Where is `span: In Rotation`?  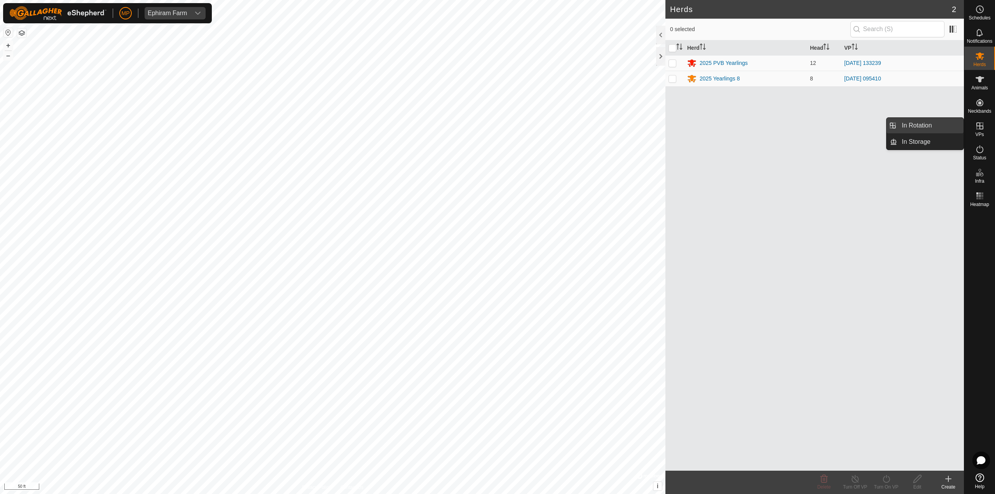 span: In Rotation is located at coordinates (916, 126).